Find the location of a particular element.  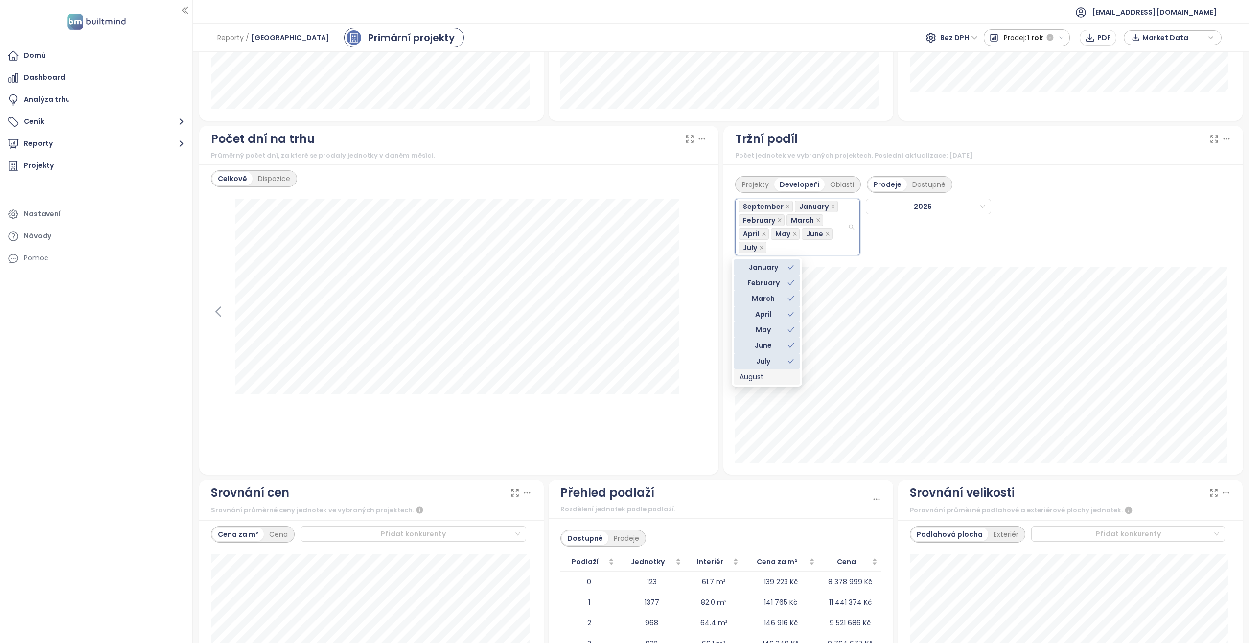

div: March is located at coordinates (767, 299).